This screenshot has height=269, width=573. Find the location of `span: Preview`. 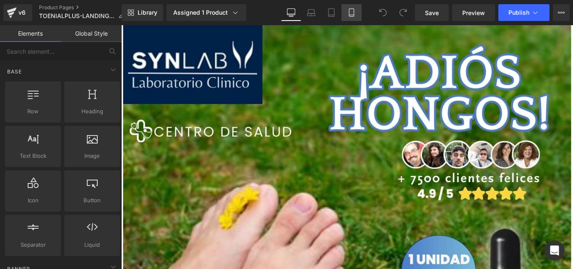

span: Preview is located at coordinates (474, 13).